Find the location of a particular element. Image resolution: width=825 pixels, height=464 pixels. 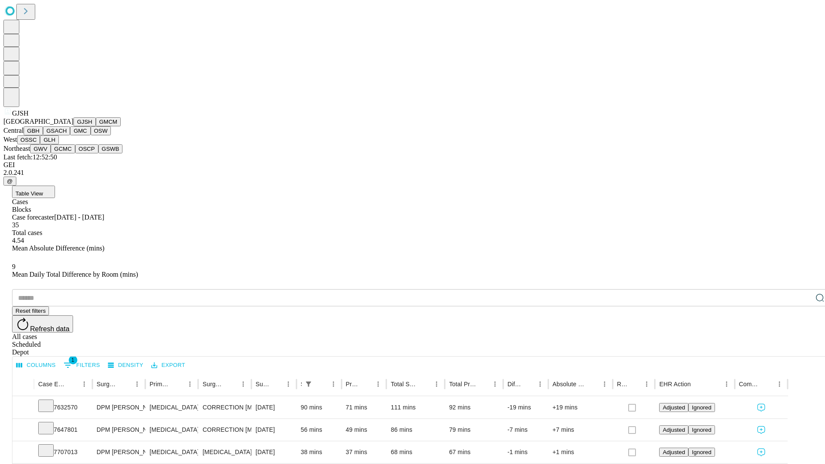

div: Difference is located at coordinates (514, 384).